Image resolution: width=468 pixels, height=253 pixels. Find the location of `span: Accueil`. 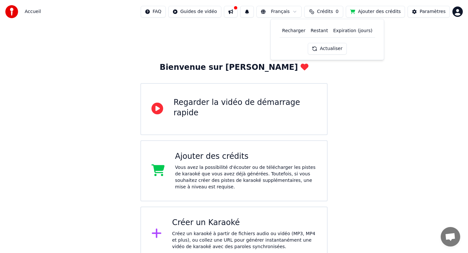

span: Accueil is located at coordinates (33, 12).